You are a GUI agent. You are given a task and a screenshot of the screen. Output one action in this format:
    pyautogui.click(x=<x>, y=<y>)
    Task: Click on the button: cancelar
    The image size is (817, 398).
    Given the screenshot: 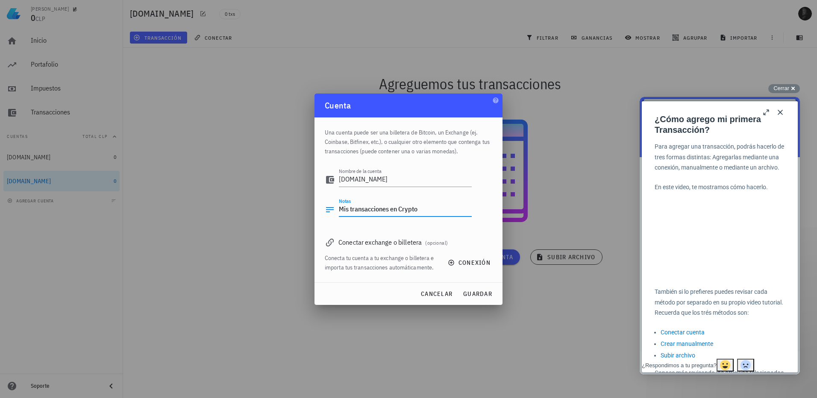 What is the action you would take?
    pyautogui.click(x=437, y=294)
    